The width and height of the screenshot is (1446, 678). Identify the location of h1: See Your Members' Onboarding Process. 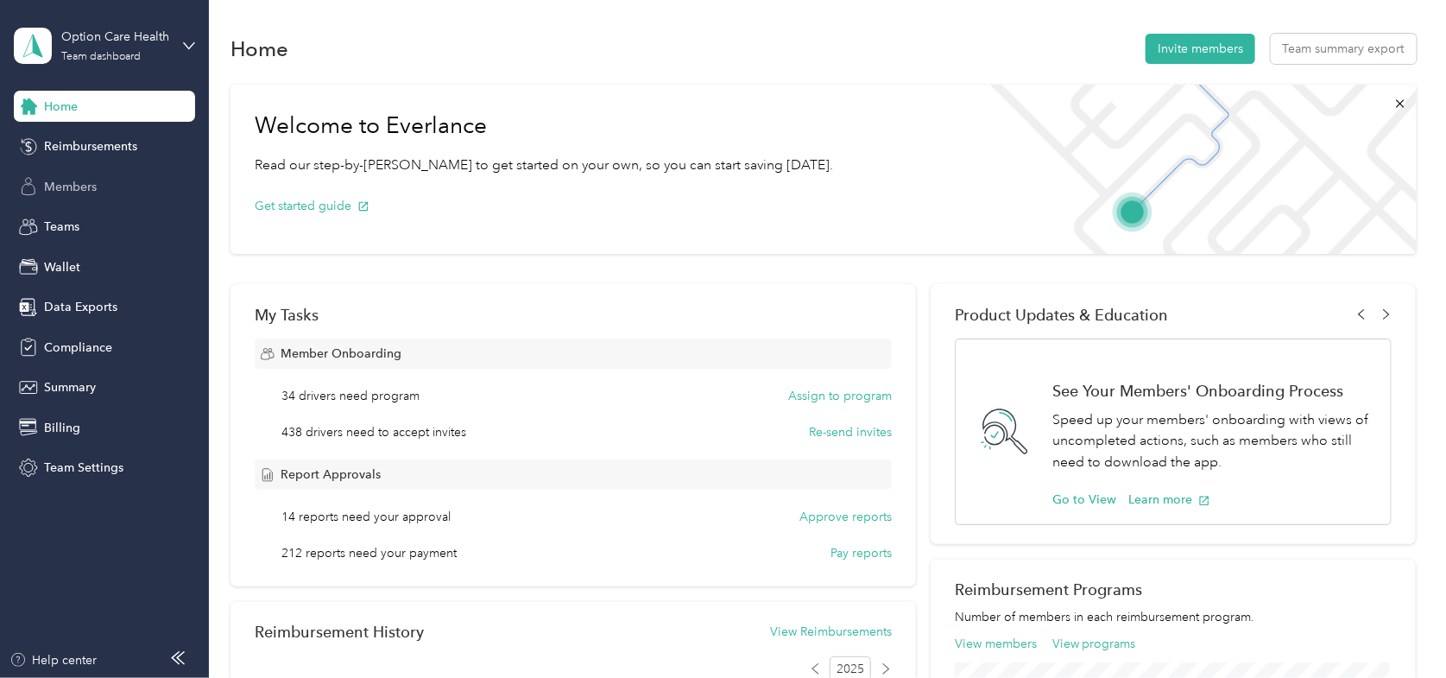
(1212, 390).